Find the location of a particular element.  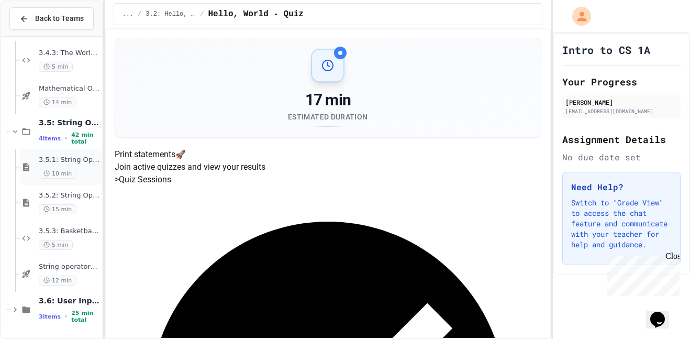

h3: Need Help? is located at coordinates (621, 187).